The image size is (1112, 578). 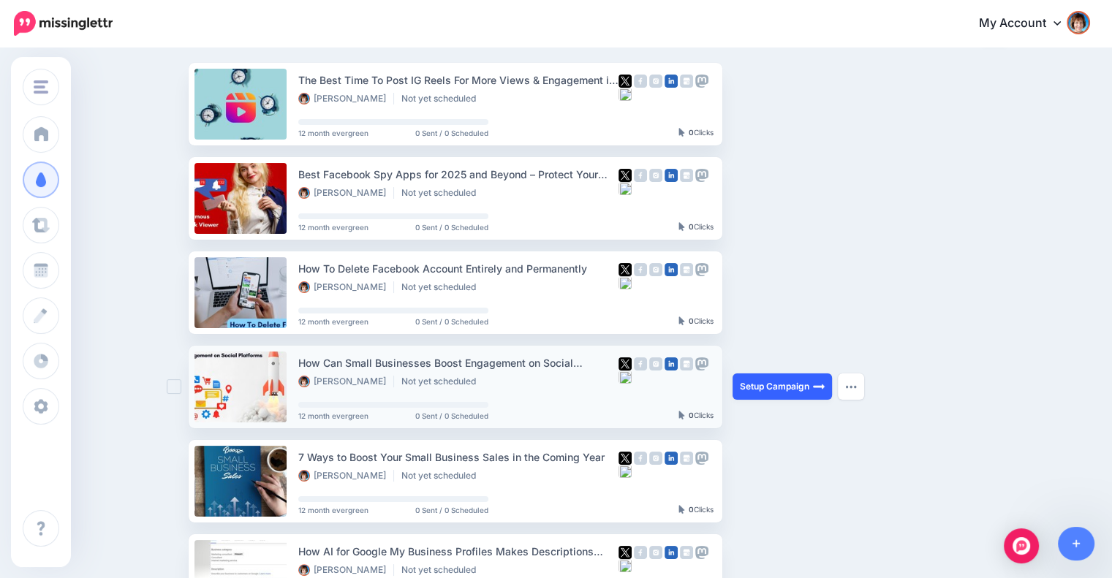 What do you see at coordinates (458, 363) in the screenshot?
I see `div: How Can Small Businesses Boost Engagement on Social Platforms?` at bounding box center [458, 363].